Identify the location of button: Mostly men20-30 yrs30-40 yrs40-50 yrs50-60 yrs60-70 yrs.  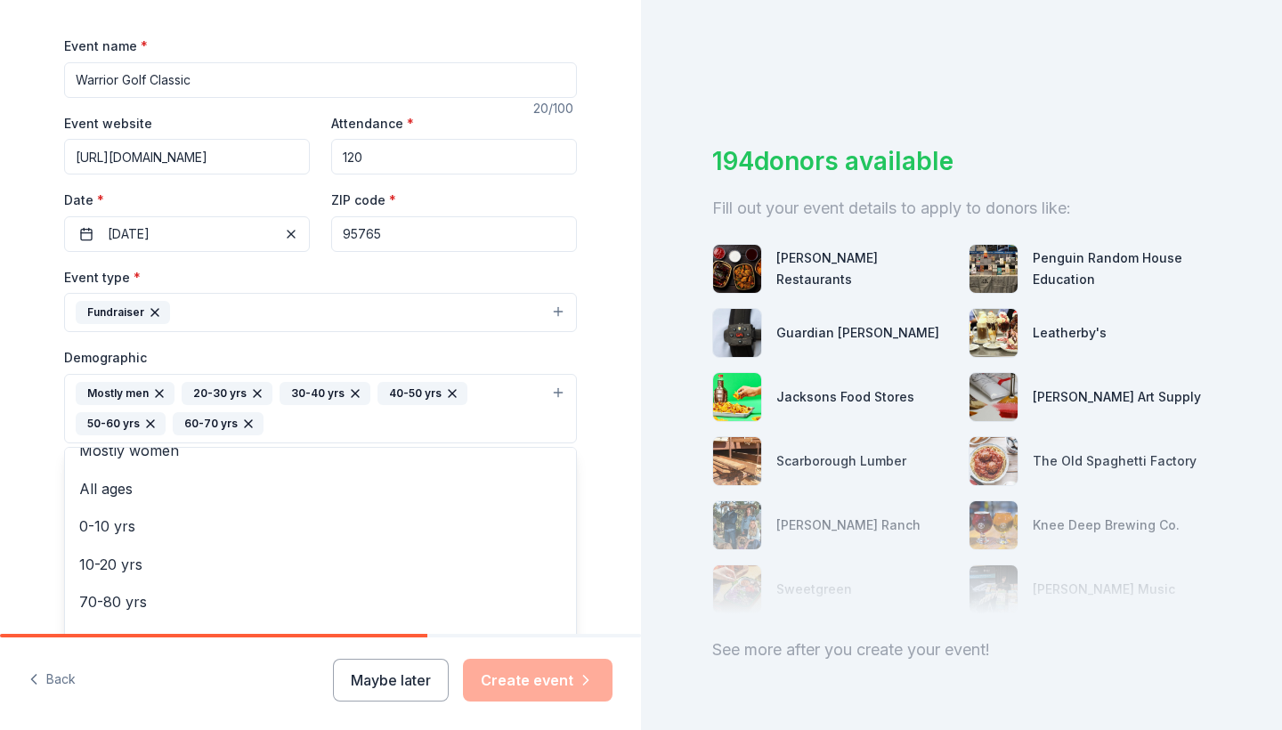
(321, 409).